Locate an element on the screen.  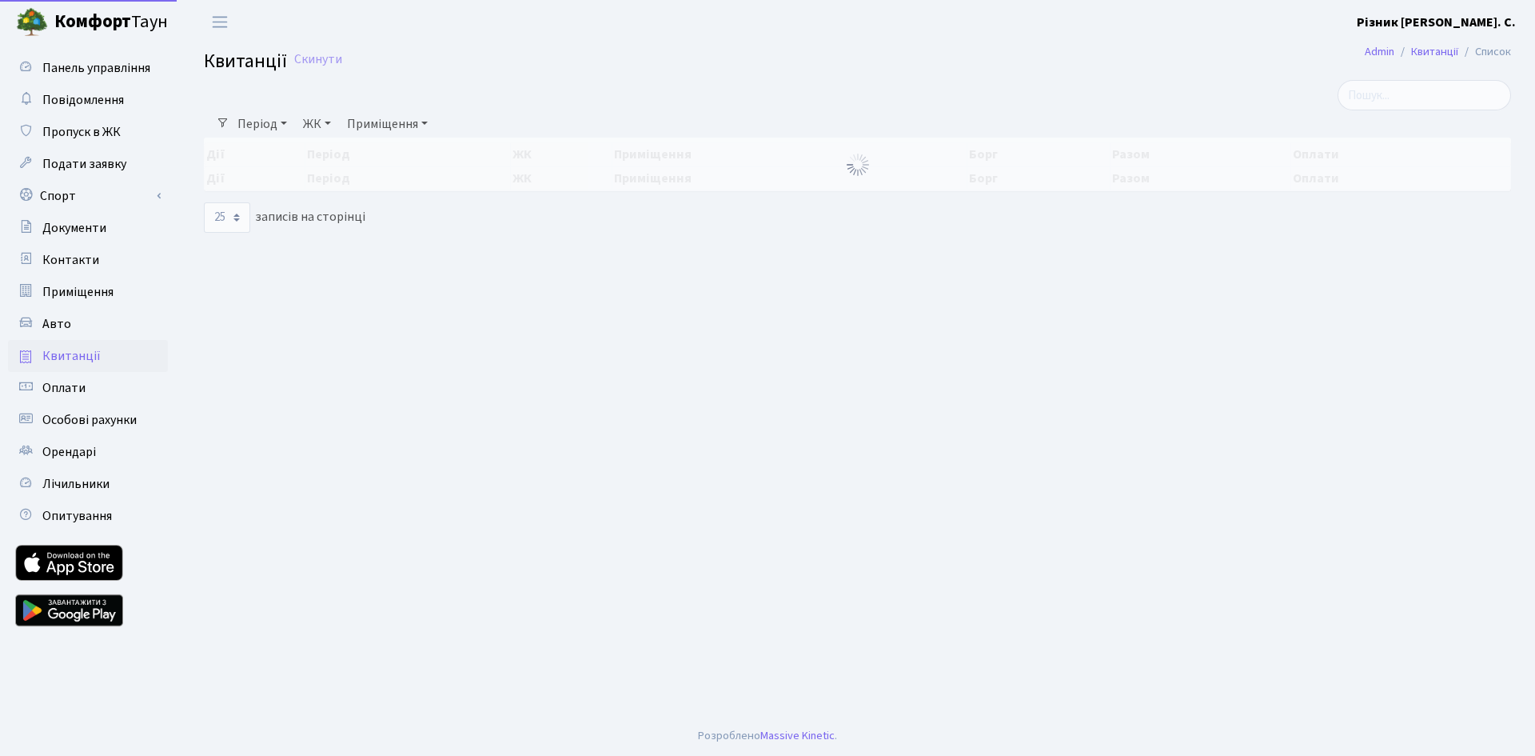
span: Опитування is located at coordinates (77, 516).